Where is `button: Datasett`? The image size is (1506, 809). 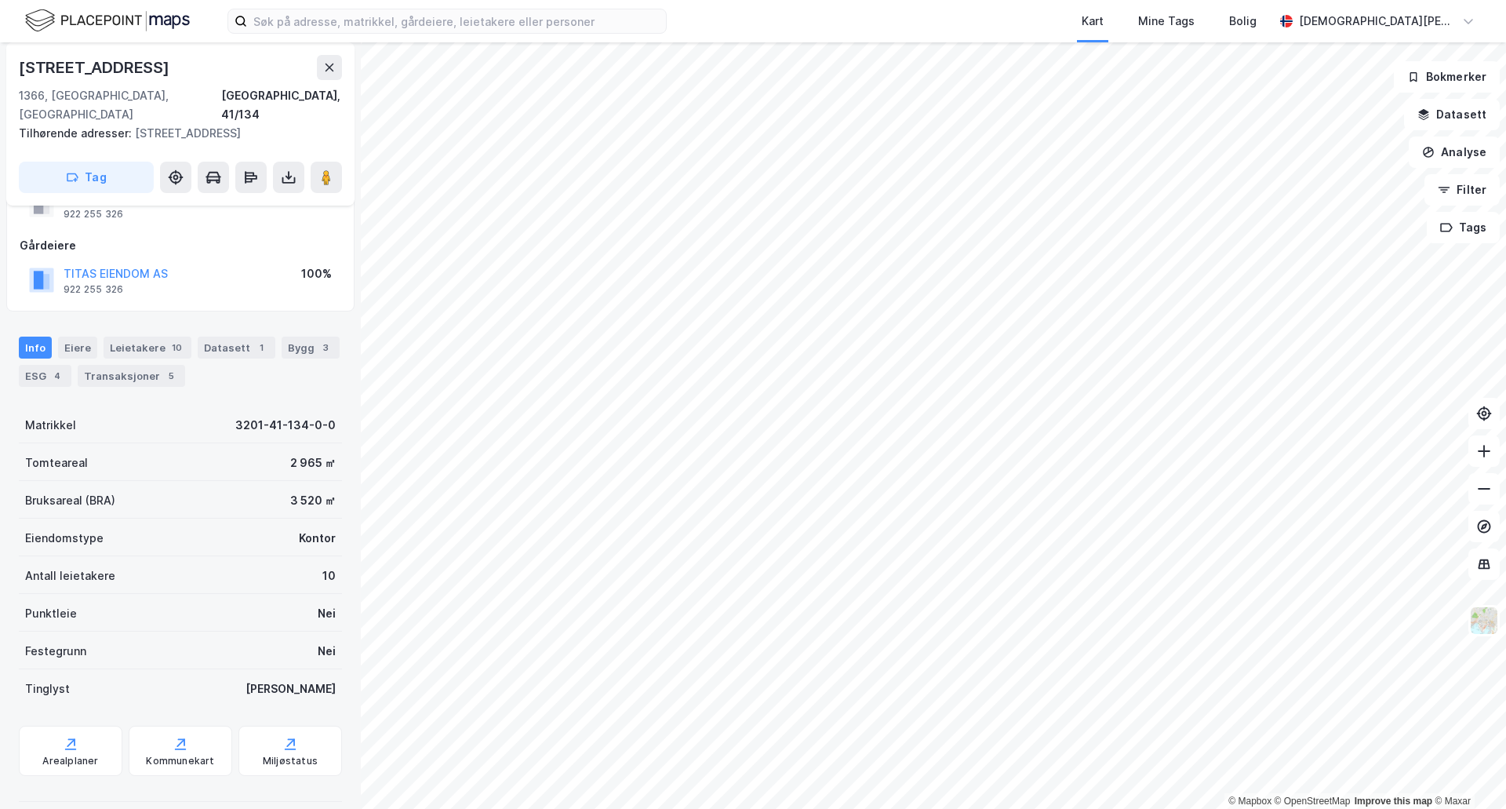
button: Datasett is located at coordinates (1452, 115).